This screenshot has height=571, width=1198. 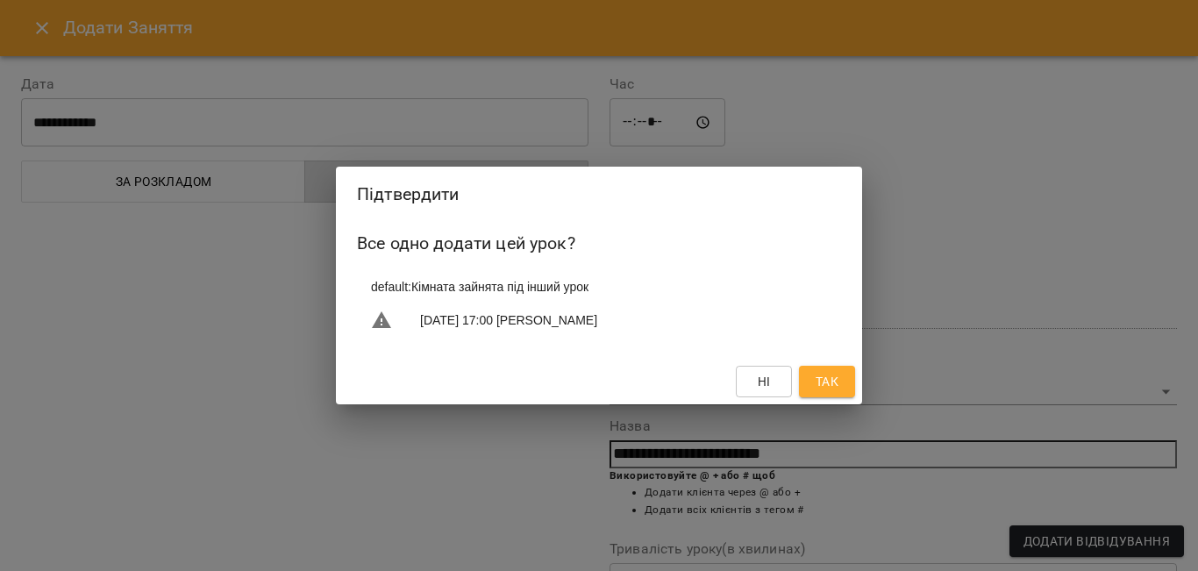 What do you see at coordinates (827, 382) in the screenshot?
I see `button: Так` at bounding box center [827, 382].